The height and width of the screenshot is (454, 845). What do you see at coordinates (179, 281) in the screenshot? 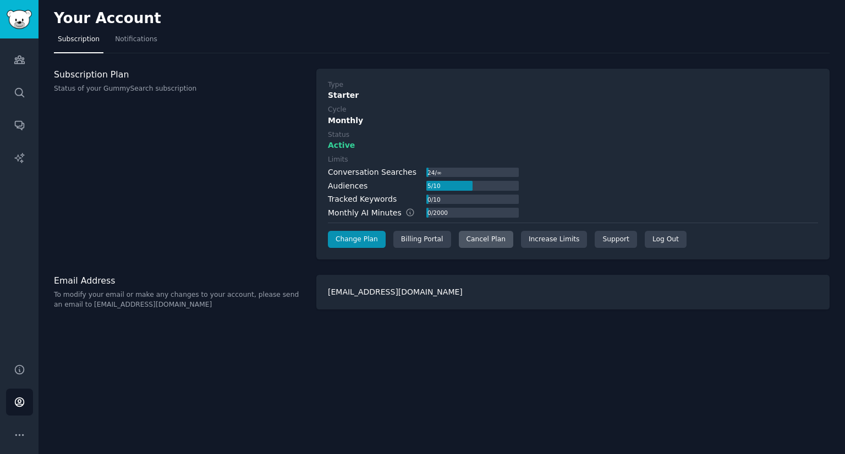
I see `h3: Email Address` at bounding box center [179, 281].